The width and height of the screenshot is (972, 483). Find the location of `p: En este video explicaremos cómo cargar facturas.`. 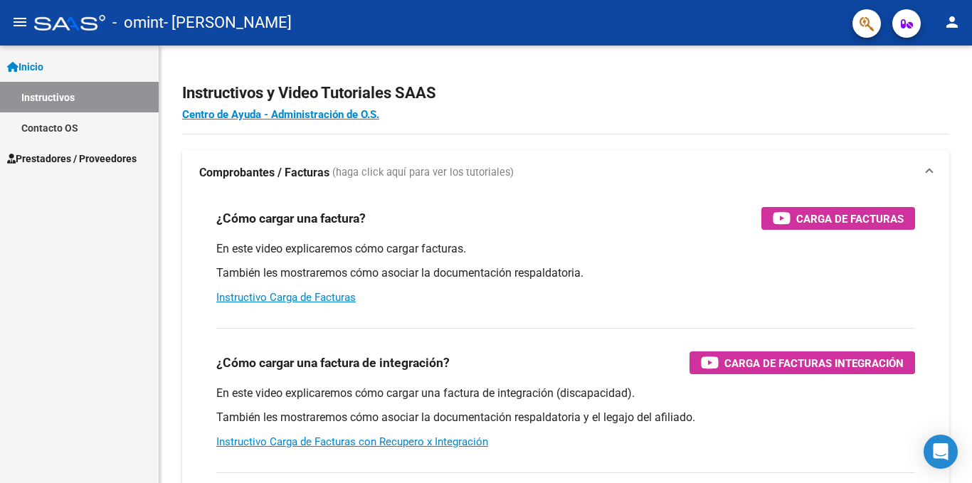

p: En este video explicaremos cómo cargar facturas. is located at coordinates (566, 249).